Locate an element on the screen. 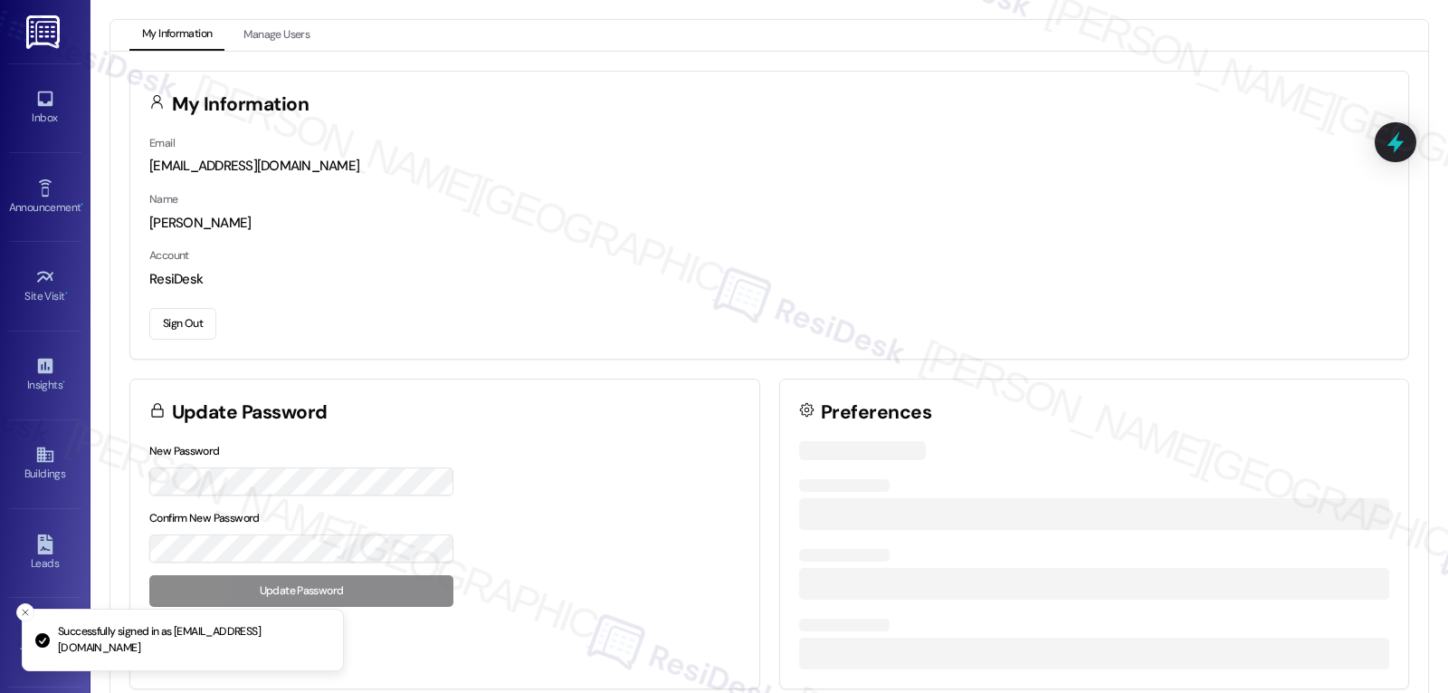 Image resolution: width=1448 pixels, height=693 pixels. h3: Preferences is located at coordinates (876, 412).